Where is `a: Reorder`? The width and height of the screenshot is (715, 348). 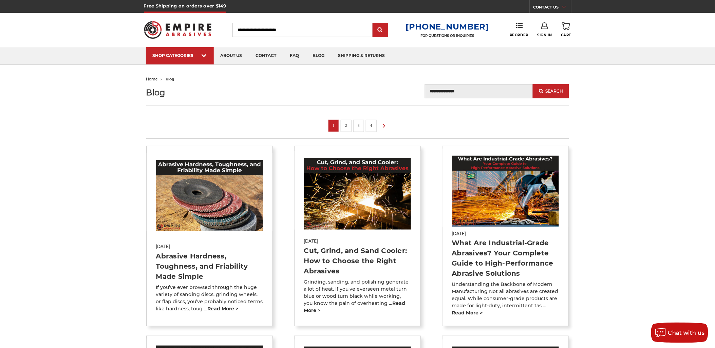 a: Reorder is located at coordinates (519, 30).